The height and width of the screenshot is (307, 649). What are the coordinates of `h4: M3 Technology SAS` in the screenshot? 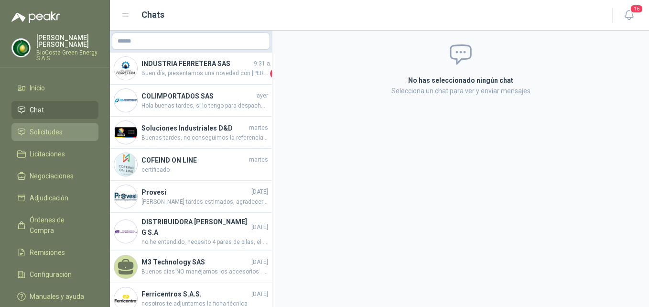 It's located at (195, 262).